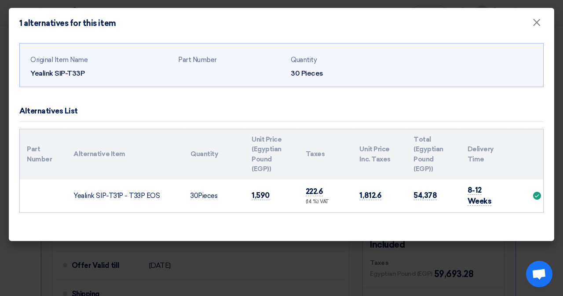 The height and width of the screenshot is (296, 563). Describe the element at coordinates (325, 154) in the screenshot. I see `th: Taxes` at that location.